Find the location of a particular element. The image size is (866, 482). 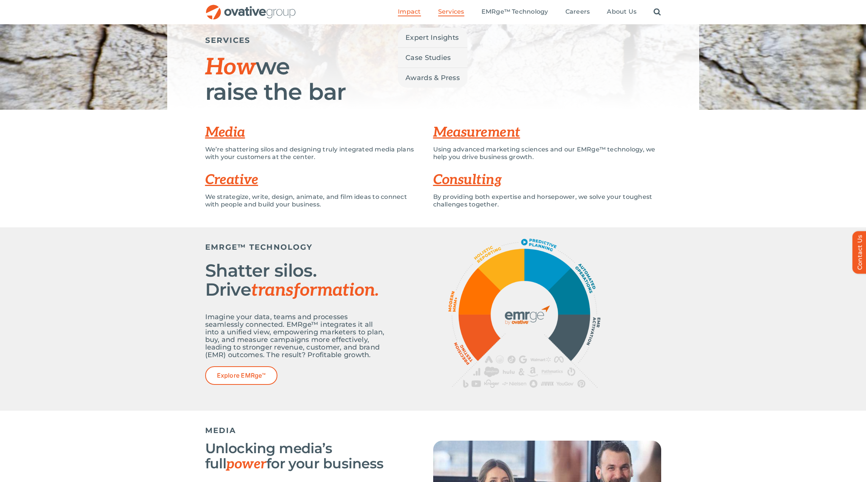

a: Explore EMRge™ is located at coordinates (241, 376).